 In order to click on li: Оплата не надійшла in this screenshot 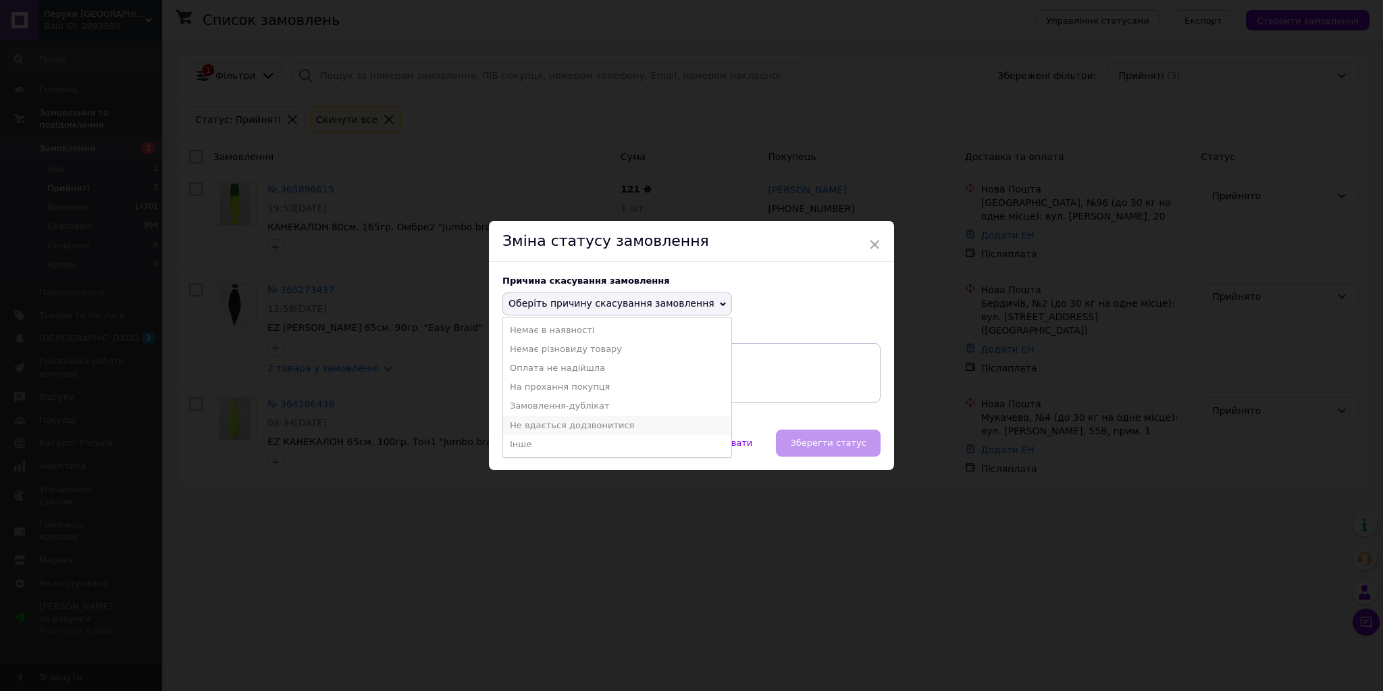, I will do `click(617, 368)`.